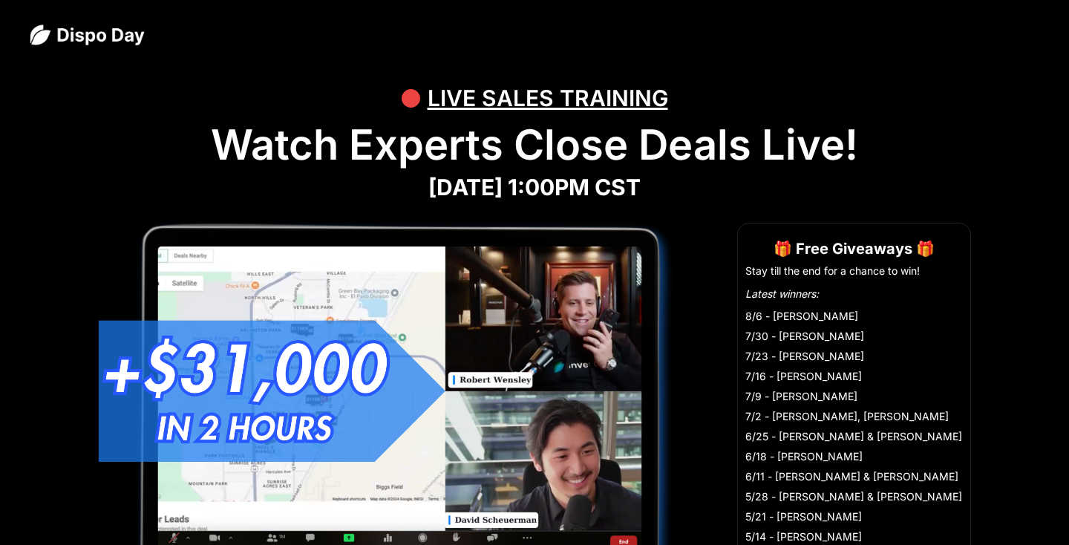 The height and width of the screenshot is (545, 1069). Describe the element at coordinates (854, 249) in the screenshot. I see `strong: 🎁 Free Giveaways 🎁` at that location.